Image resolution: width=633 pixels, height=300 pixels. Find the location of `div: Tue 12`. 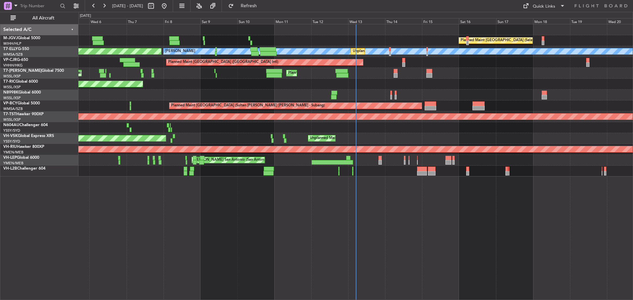

div: Tue 12 is located at coordinates (330, 21).